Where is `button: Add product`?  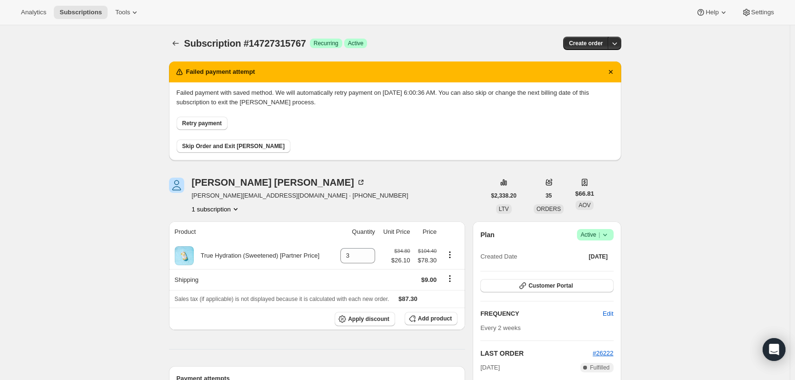
button: Add product is located at coordinates (431, 318).